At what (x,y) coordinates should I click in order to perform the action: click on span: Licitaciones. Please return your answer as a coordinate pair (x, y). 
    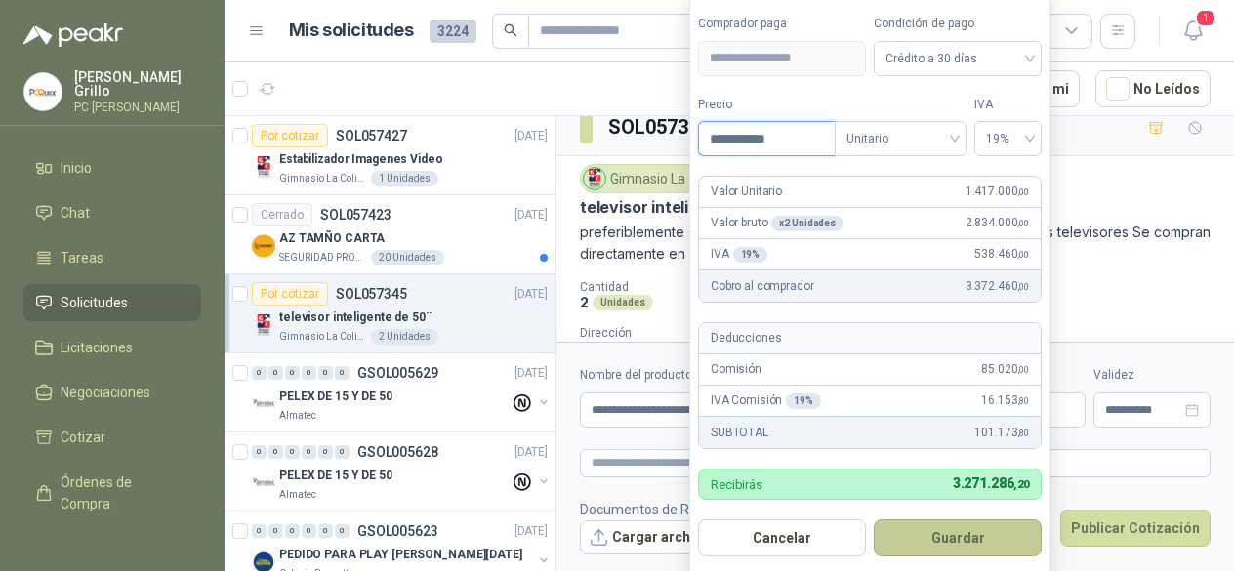
    Looking at the image, I should click on (97, 348).